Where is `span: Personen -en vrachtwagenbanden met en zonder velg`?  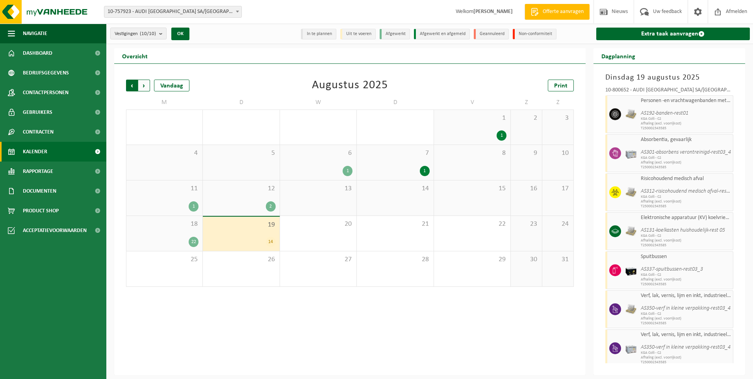
span: Personen -en vrachtwagenbanden met en zonder velg is located at coordinates (686, 101).